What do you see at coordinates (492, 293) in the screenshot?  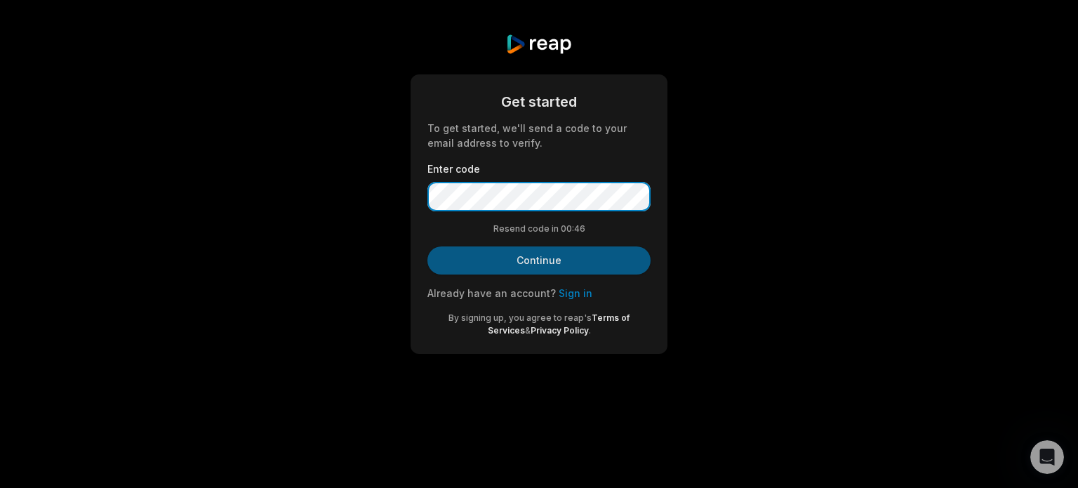 I see `span: Already have an account?` at bounding box center [492, 293].